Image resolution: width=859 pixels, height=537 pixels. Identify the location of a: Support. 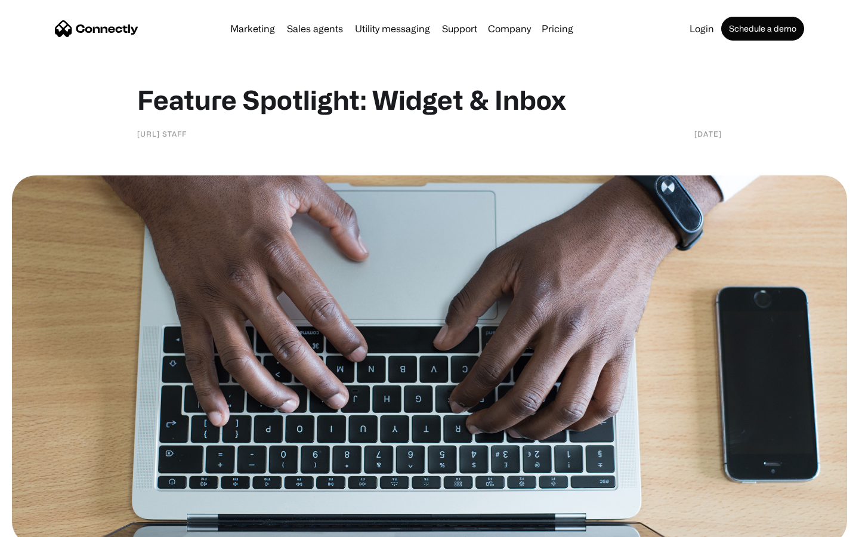
(459, 29).